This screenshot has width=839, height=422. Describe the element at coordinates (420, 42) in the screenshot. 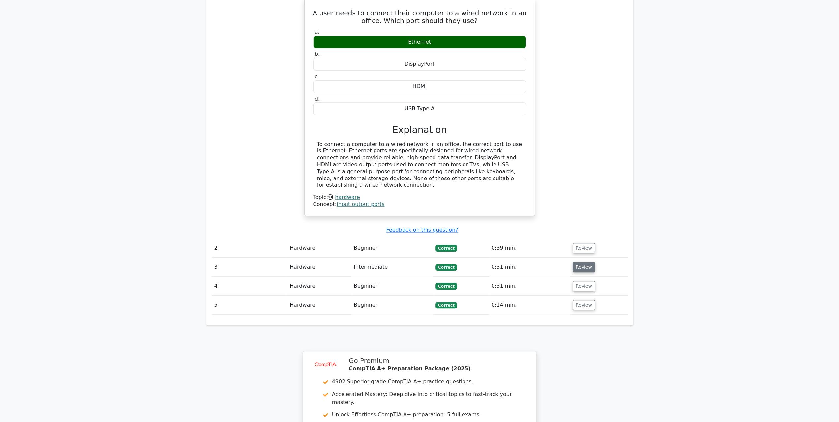

I see `div: Ethernet` at that location.